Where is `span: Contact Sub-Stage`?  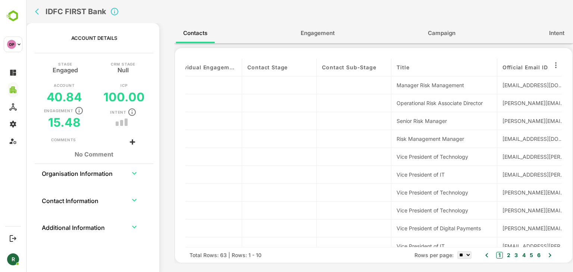 span: Contact Sub-Stage is located at coordinates (323, 67).